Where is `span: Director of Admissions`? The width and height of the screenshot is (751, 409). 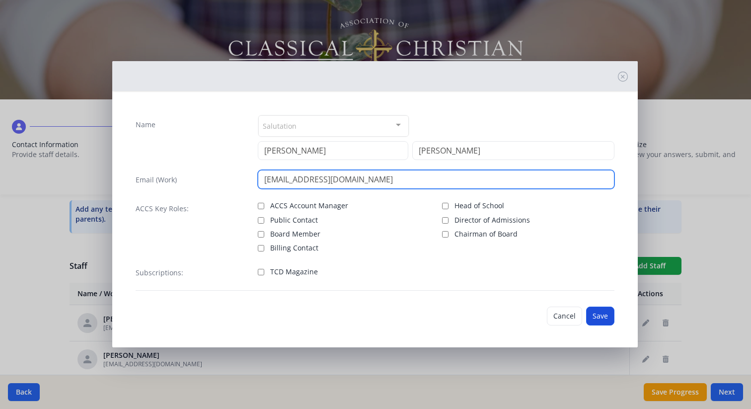 span: Director of Admissions is located at coordinates (492, 220).